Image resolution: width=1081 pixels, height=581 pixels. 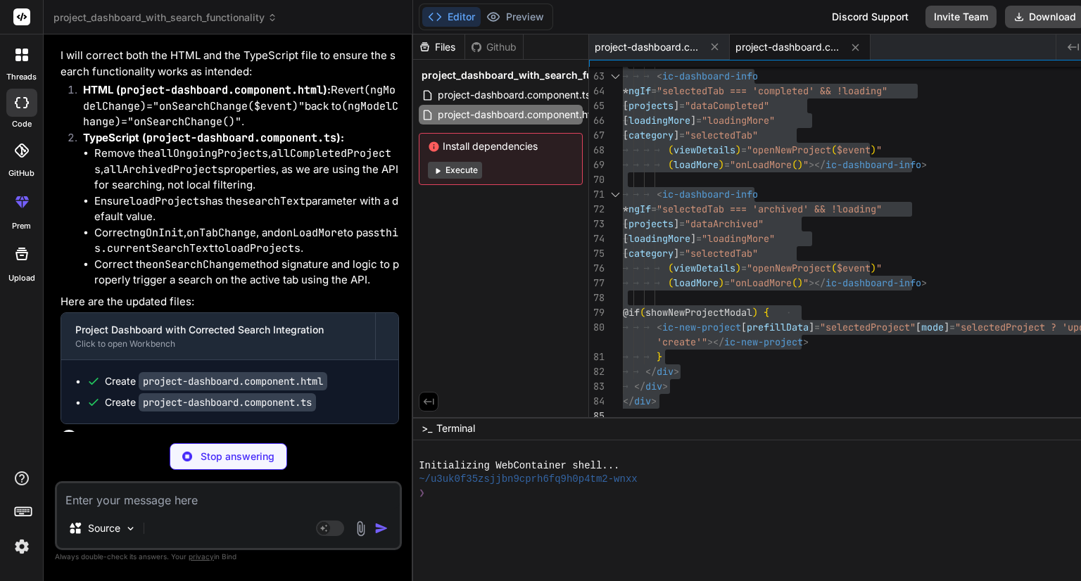 What do you see at coordinates (196, 265) in the screenshot?
I see `code: onSearchChange` at bounding box center [196, 265].